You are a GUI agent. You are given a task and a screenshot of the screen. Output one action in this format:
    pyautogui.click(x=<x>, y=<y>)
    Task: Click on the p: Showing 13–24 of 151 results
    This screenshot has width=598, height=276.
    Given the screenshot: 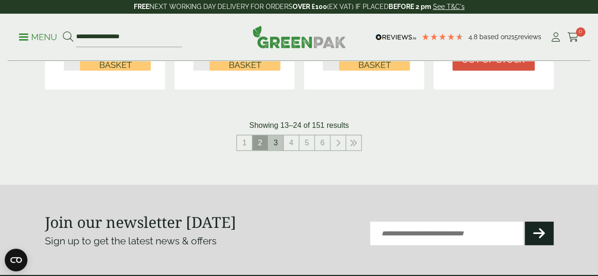 What is the action you would take?
    pyautogui.click(x=299, y=126)
    